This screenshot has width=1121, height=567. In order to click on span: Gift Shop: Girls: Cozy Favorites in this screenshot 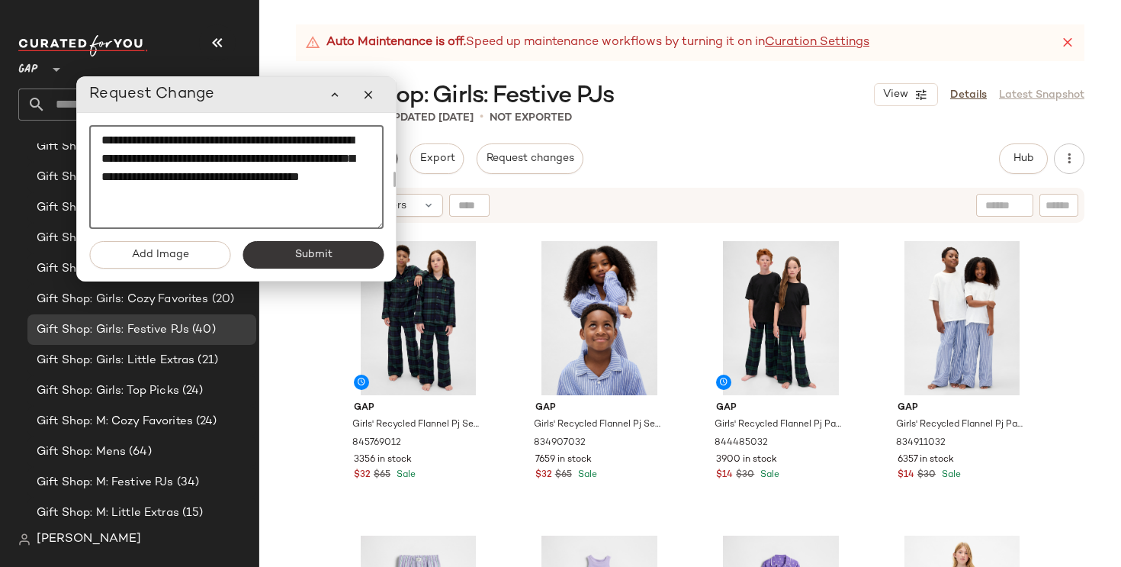, I will do `click(123, 299)`.